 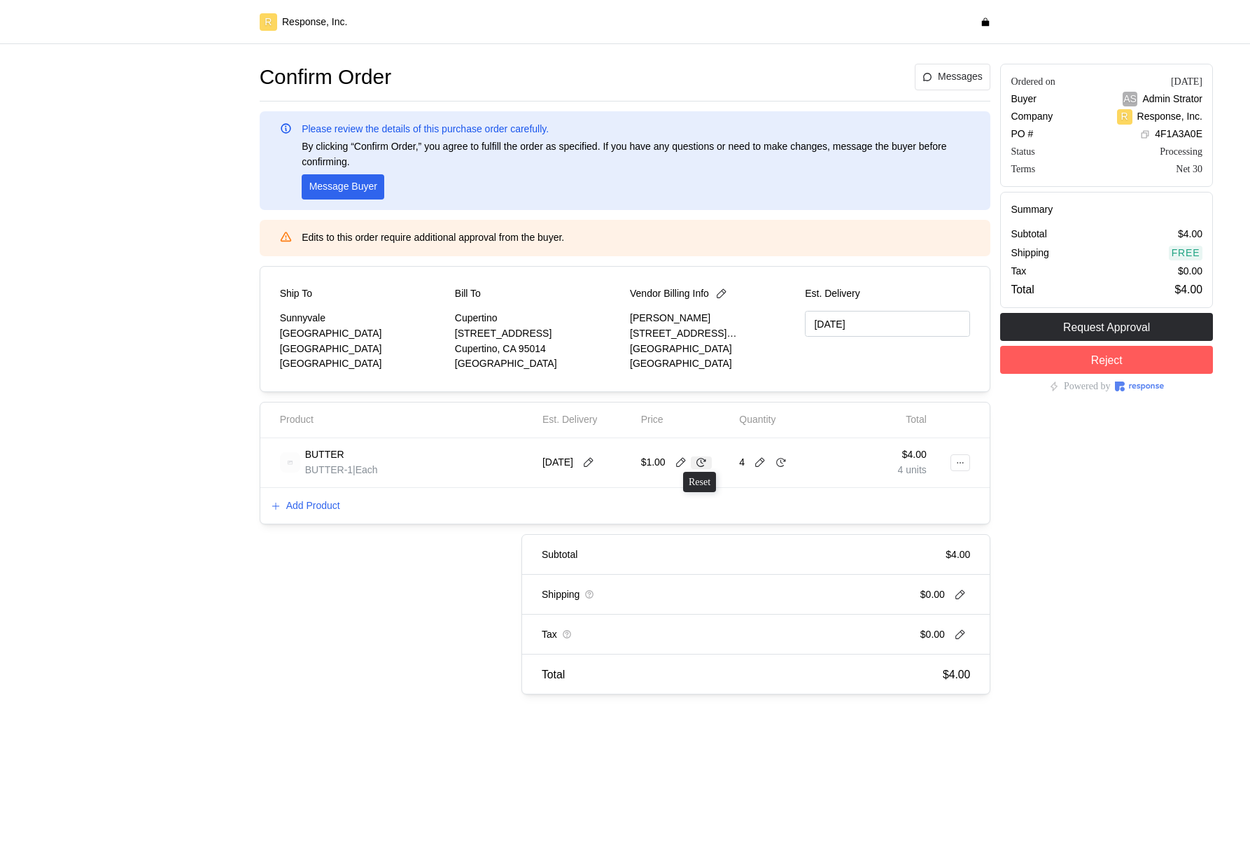 What do you see at coordinates (296, 294) in the screenshot?
I see `p: Ship To` at bounding box center [296, 294].